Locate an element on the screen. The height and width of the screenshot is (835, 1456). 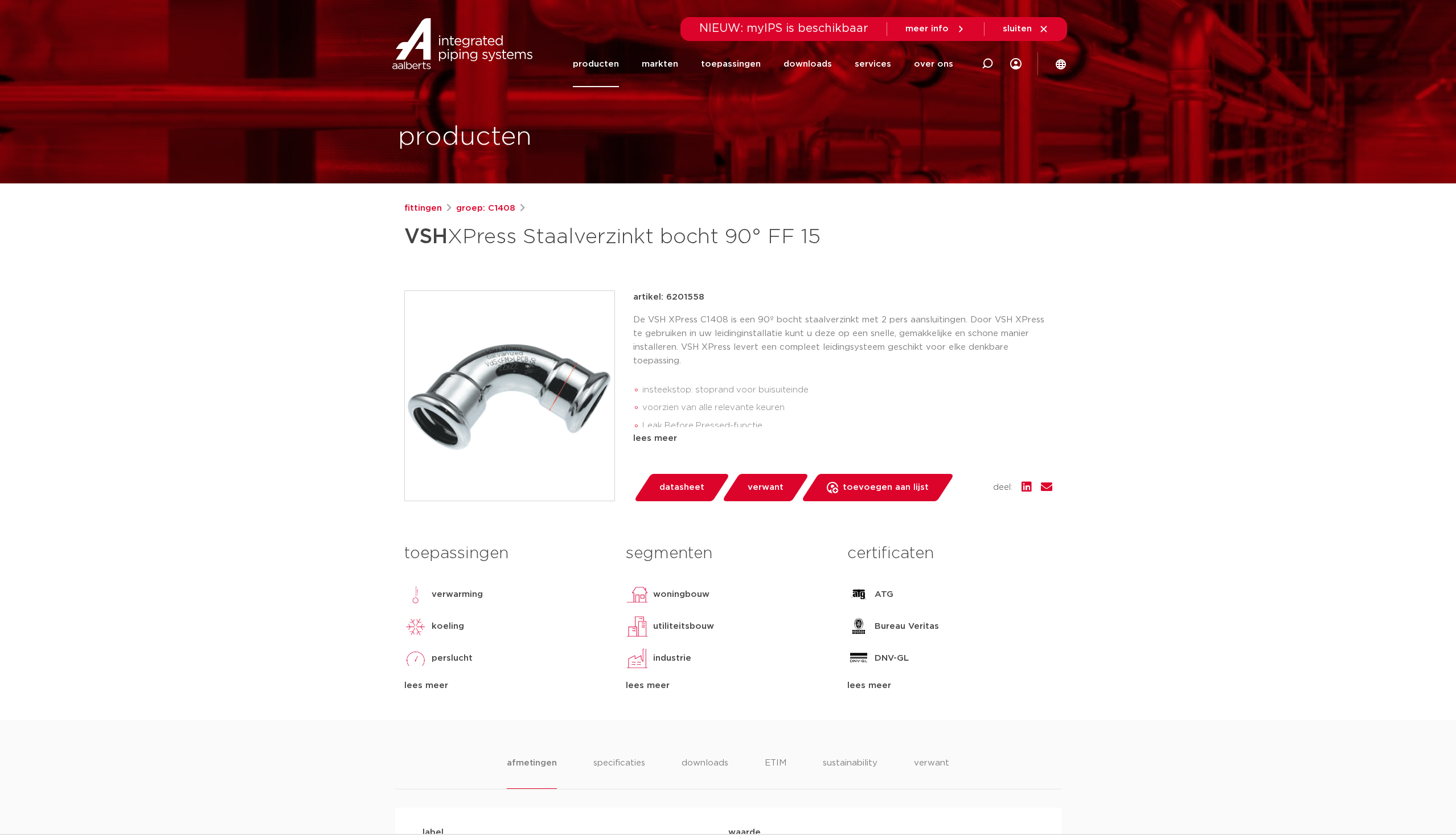
strong: VSH is located at coordinates (426, 236).